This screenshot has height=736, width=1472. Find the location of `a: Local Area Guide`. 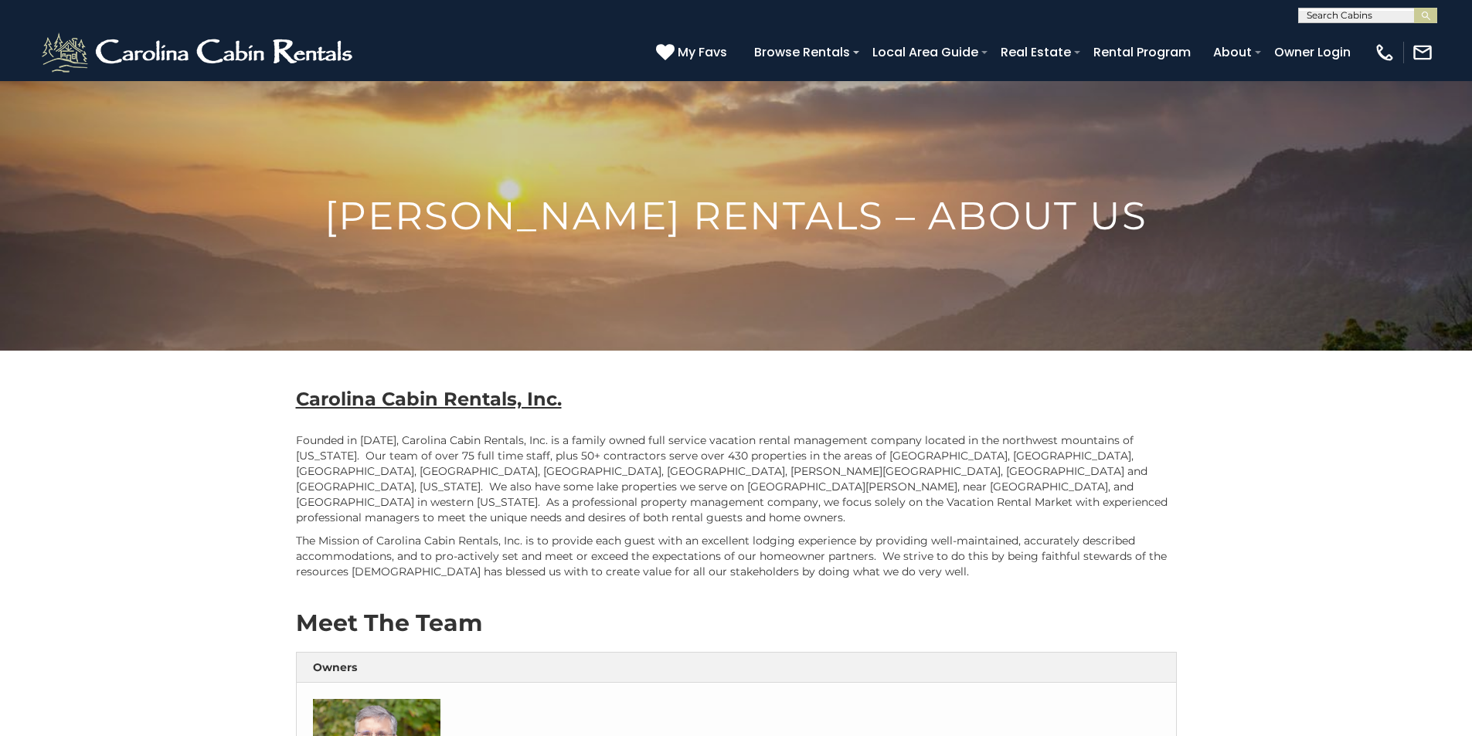

a: Local Area Guide is located at coordinates (925, 52).